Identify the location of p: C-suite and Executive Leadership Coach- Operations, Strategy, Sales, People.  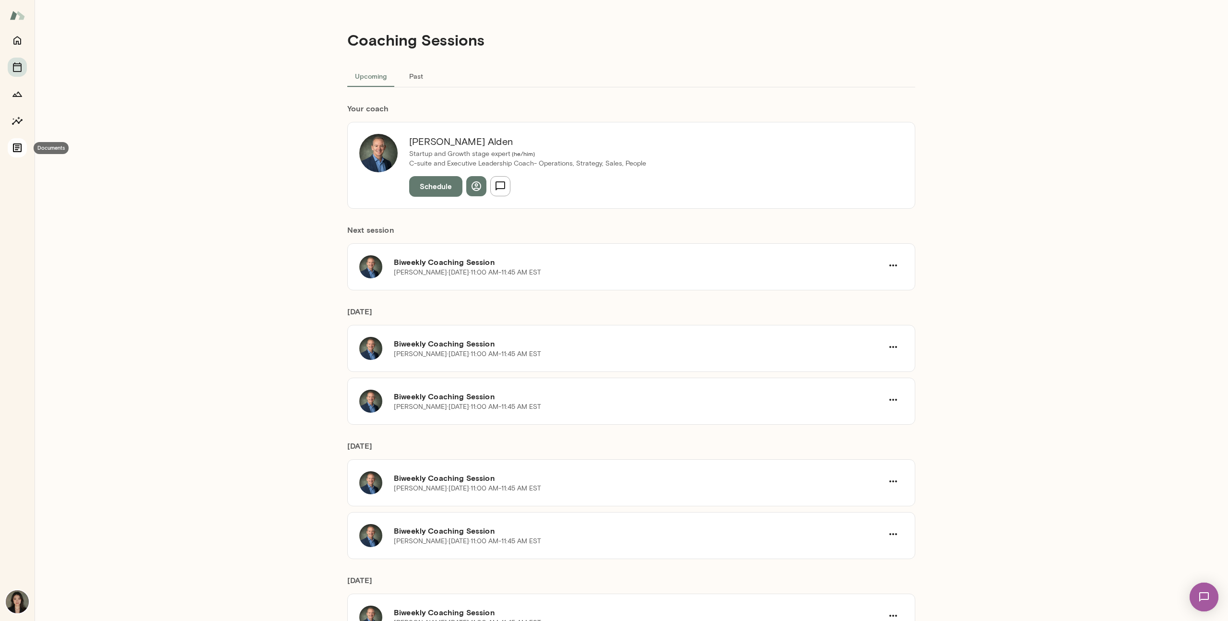
(528, 164).